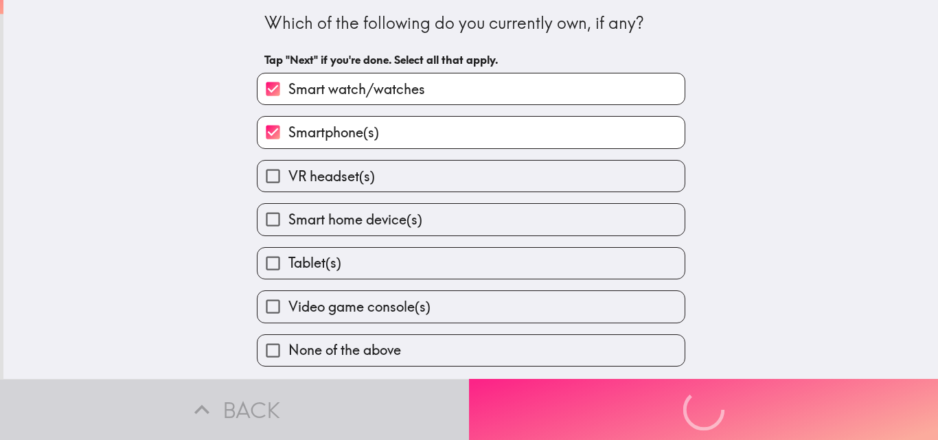  What do you see at coordinates (314, 263) in the screenshot?
I see `span: Tablet(s)` at bounding box center [314, 263].